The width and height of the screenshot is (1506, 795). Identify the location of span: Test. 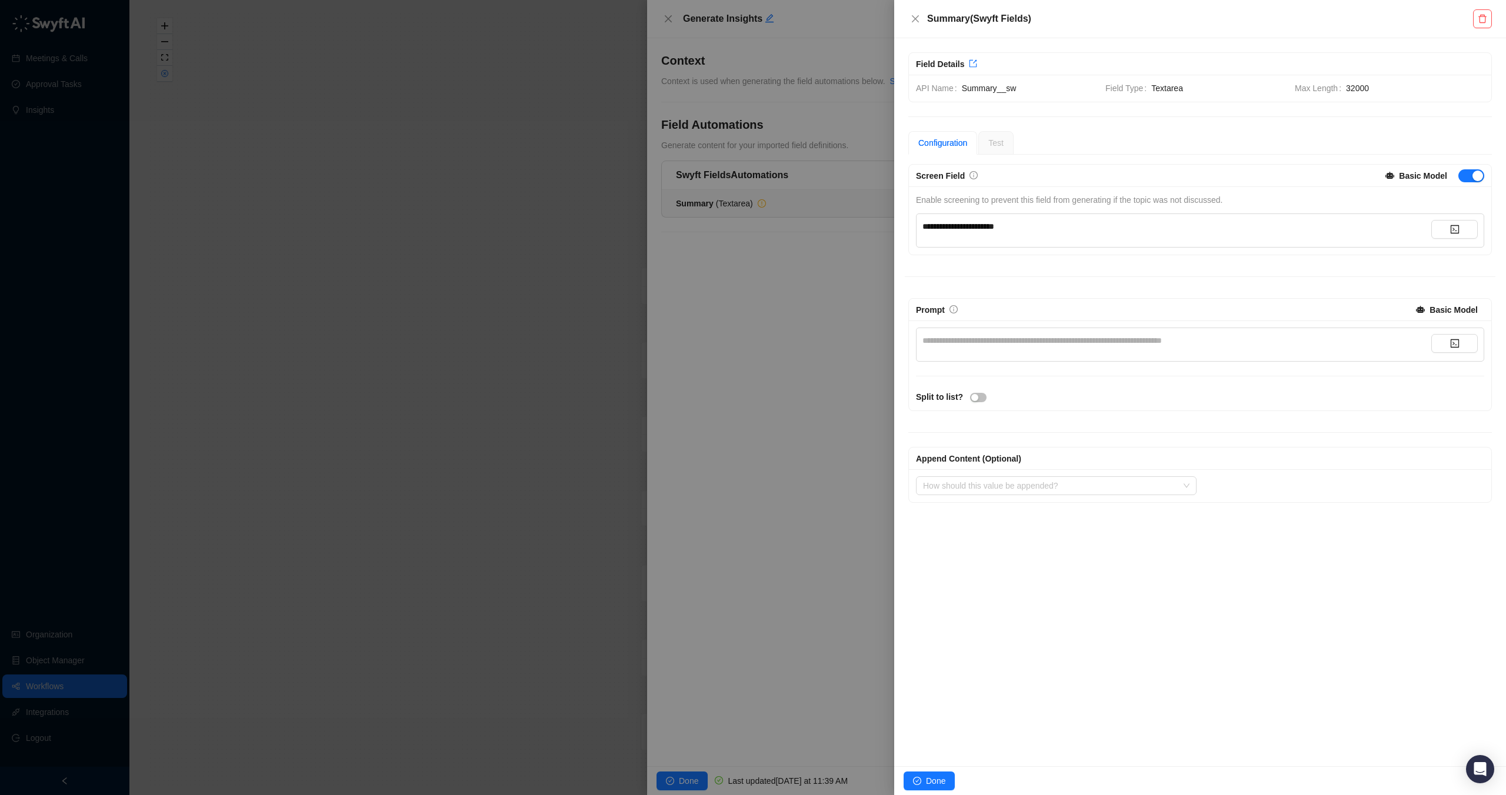
(996, 143).